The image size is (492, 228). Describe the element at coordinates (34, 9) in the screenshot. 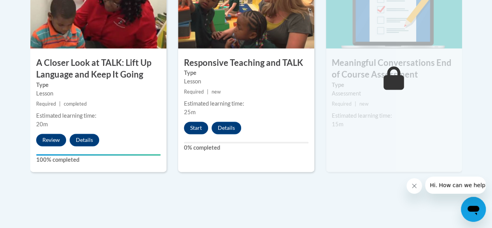

I see `span: Hi. How can we help?` at that location.